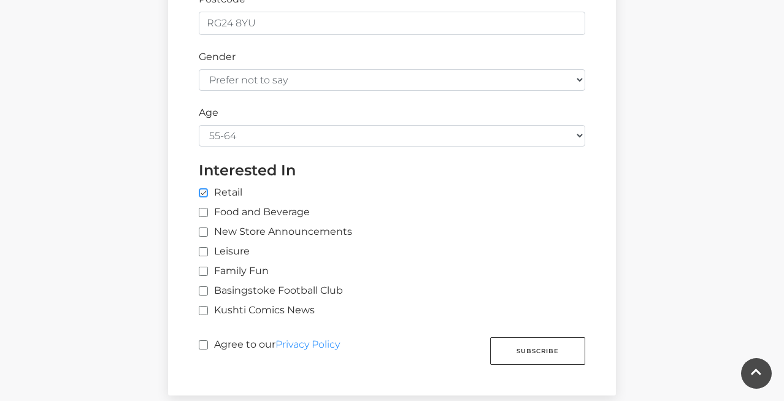  Describe the element at coordinates (220, 193) in the screenshot. I see `label: Retail` at that location.